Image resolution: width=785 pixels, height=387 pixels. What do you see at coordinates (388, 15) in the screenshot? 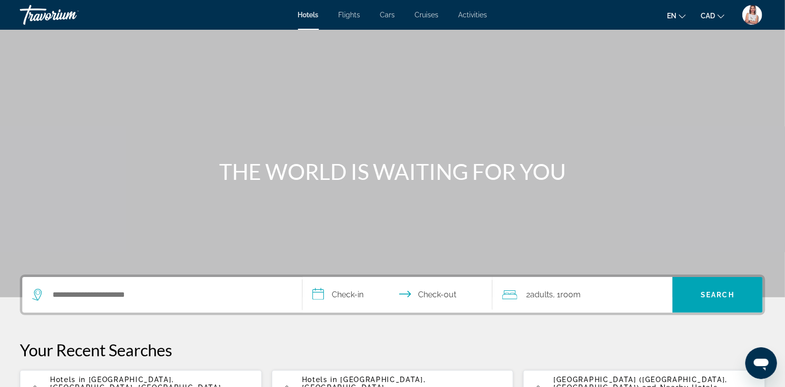
I see `a: Cars` at bounding box center [388, 15].